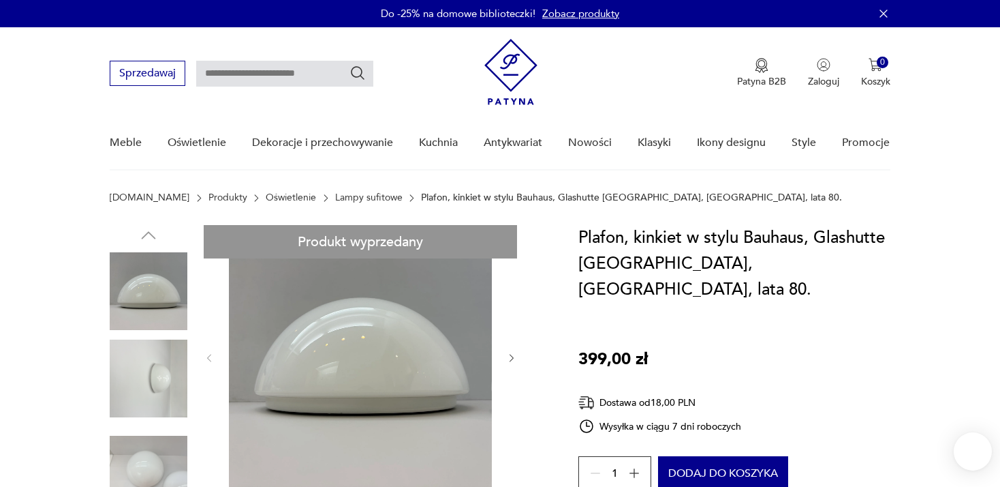 The width and height of the screenshot is (1000, 487). Describe the element at coordinates (147, 74) in the screenshot. I see `a: Sprzedawaj` at that location.